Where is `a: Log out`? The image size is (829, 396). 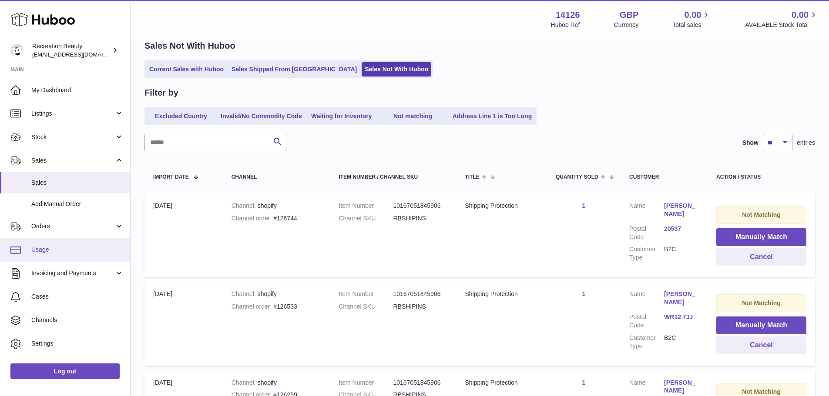
a: Log out is located at coordinates (65, 371).